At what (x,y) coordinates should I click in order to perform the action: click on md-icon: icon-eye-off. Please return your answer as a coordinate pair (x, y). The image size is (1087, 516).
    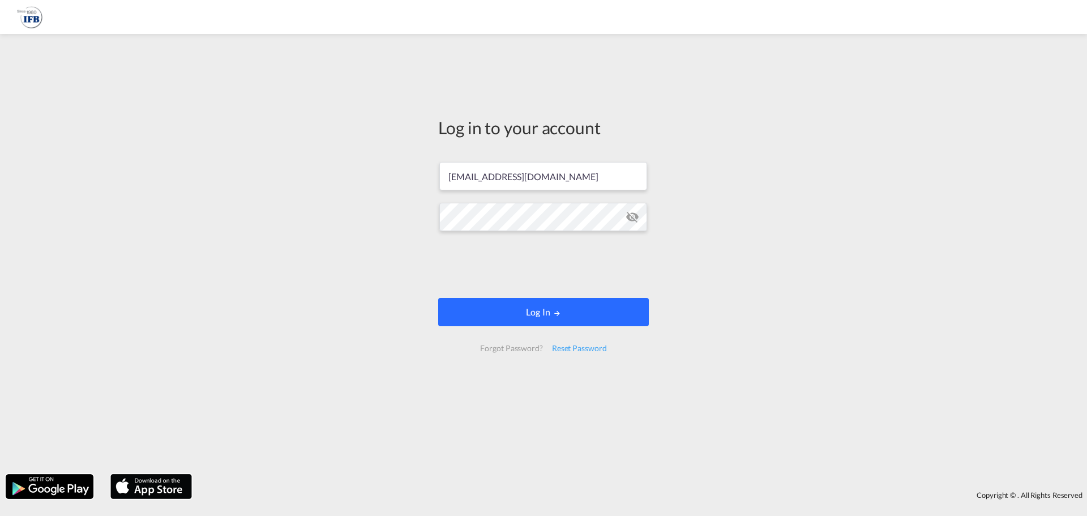
    Looking at the image, I should click on (633, 217).